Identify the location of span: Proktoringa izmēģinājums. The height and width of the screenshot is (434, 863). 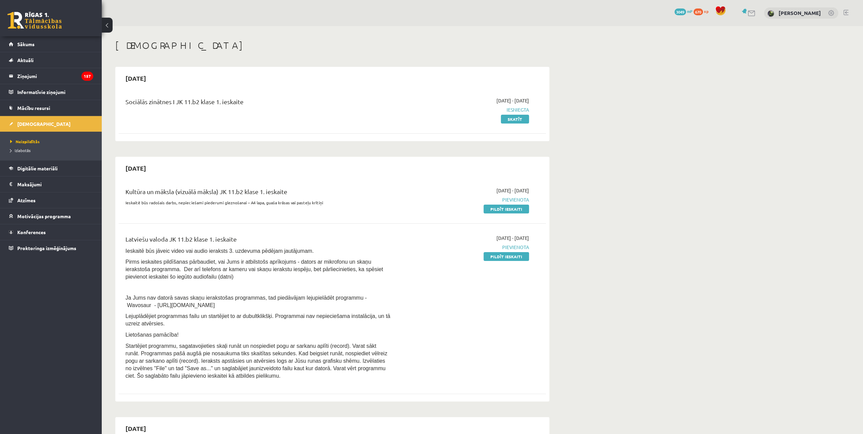
(47, 248).